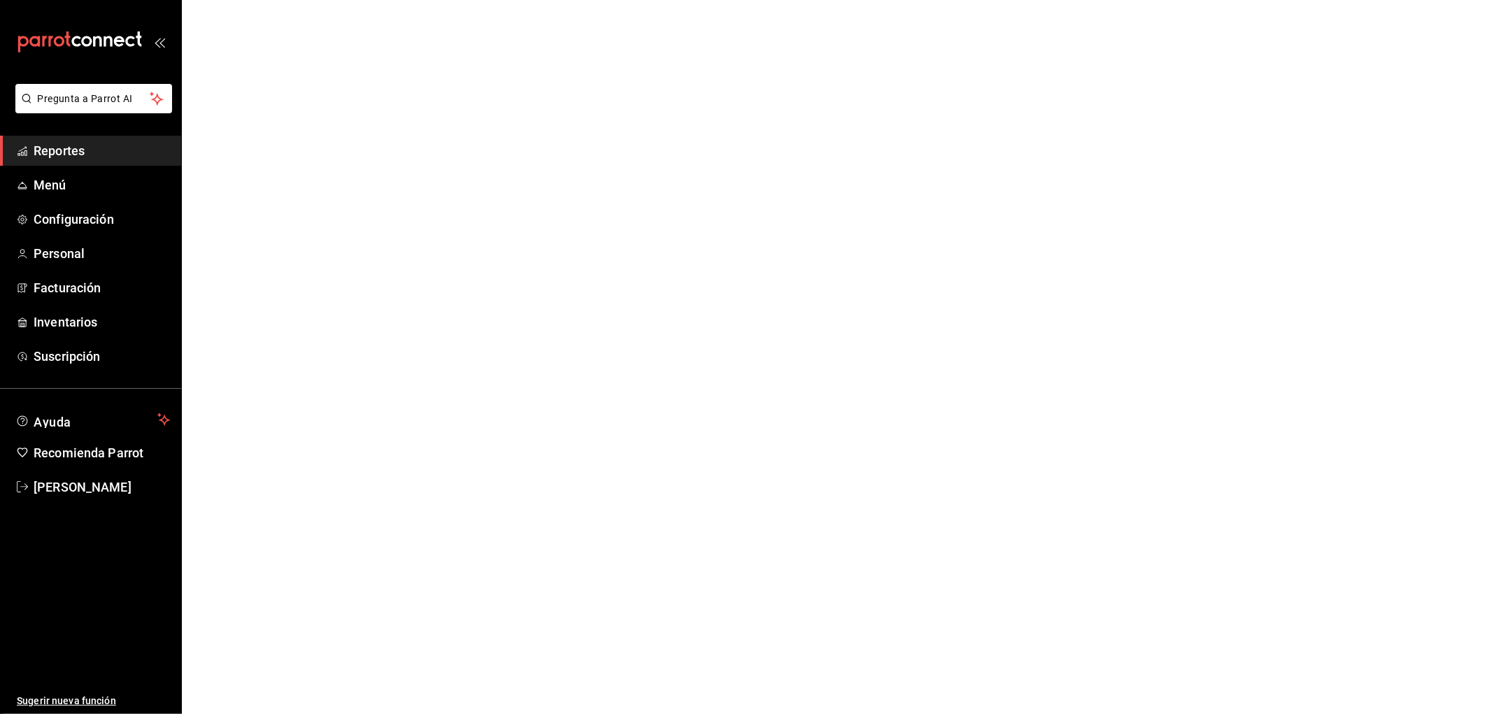 The height and width of the screenshot is (714, 1492). What do you see at coordinates (94, 99) in the screenshot?
I see `span: Pregunta a Parrot AI` at bounding box center [94, 99].